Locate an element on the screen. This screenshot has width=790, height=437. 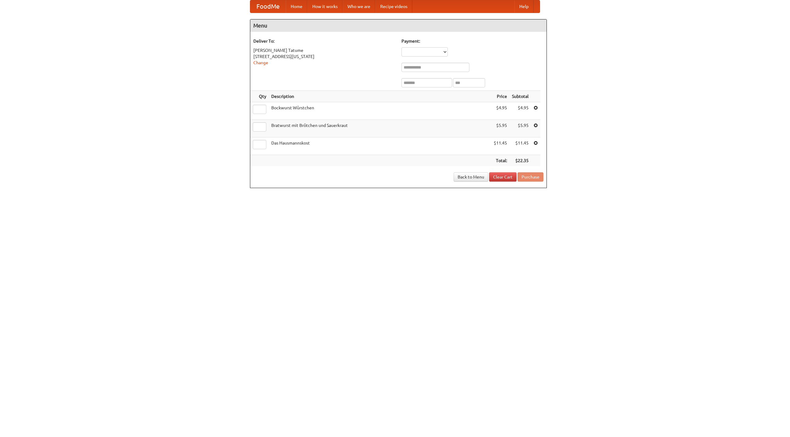
th: $22.35 is located at coordinates (520, 160).